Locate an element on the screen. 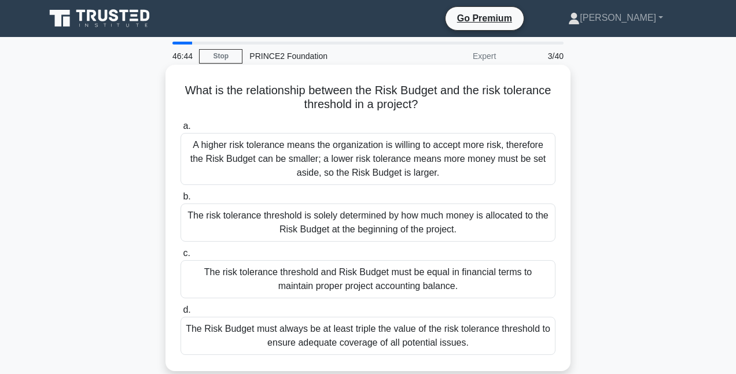 The height and width of the screenshot is (374, 736). div: PRINCE2 Foundation is located at coordinates (322, 56).